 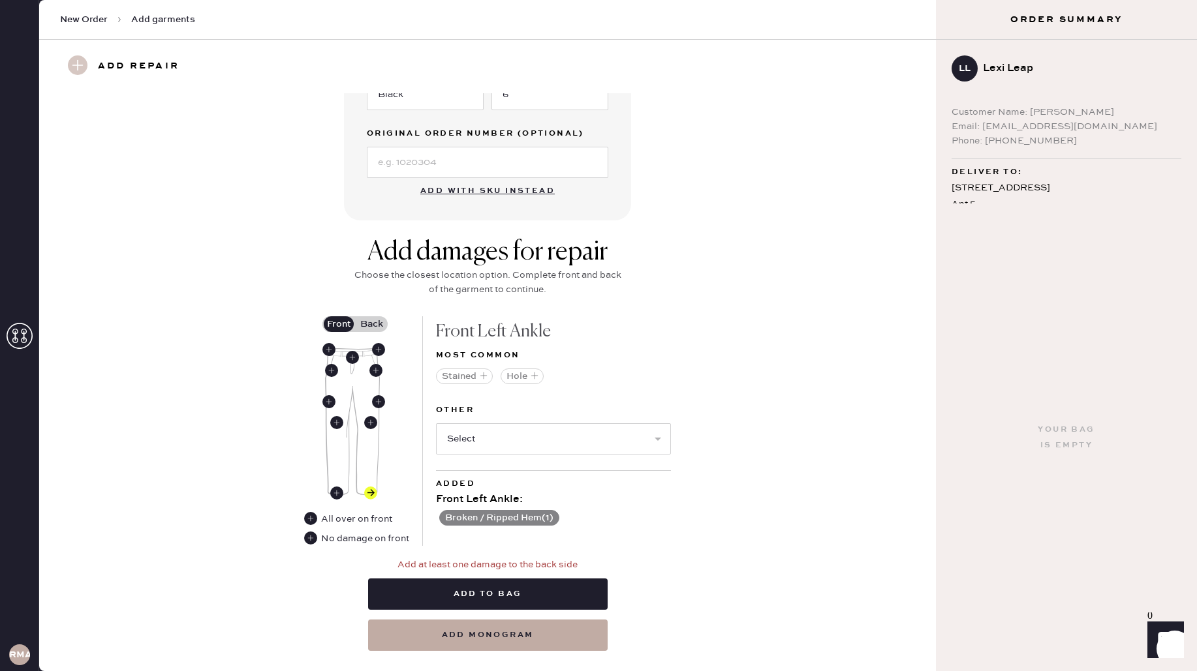 I want to click on button: Hole, so click(x=522, y=377).